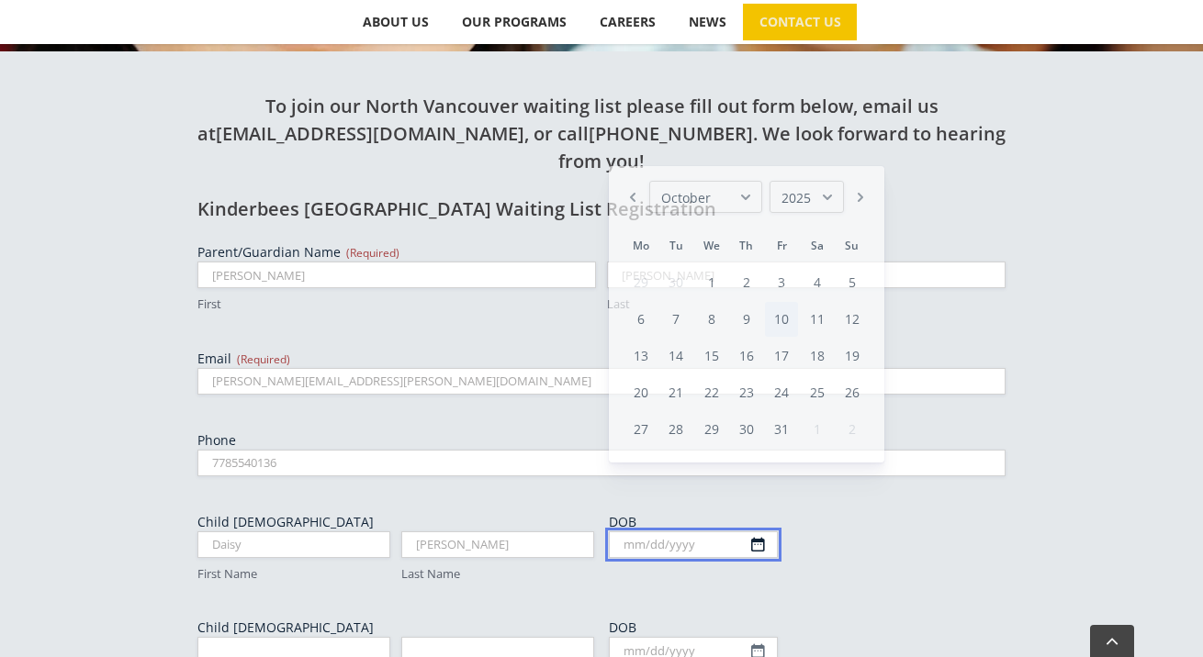 This screenshot has width=1203, height=657. I want to click on a: 23, so click(747, 393).